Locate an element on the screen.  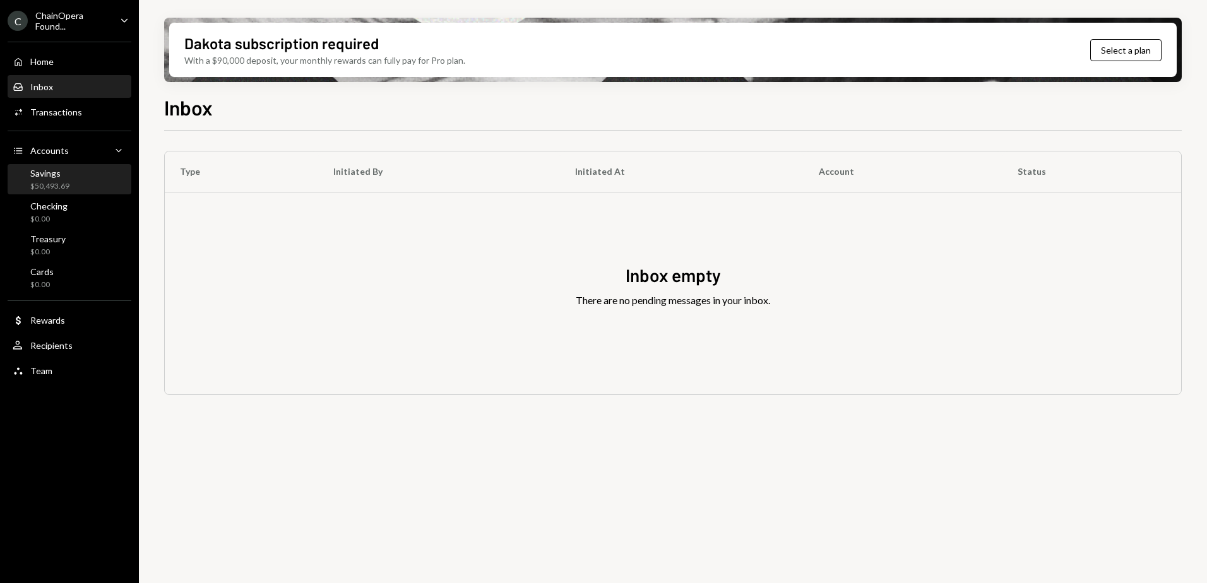
a: Transactions is located at coordinates (69, 112).